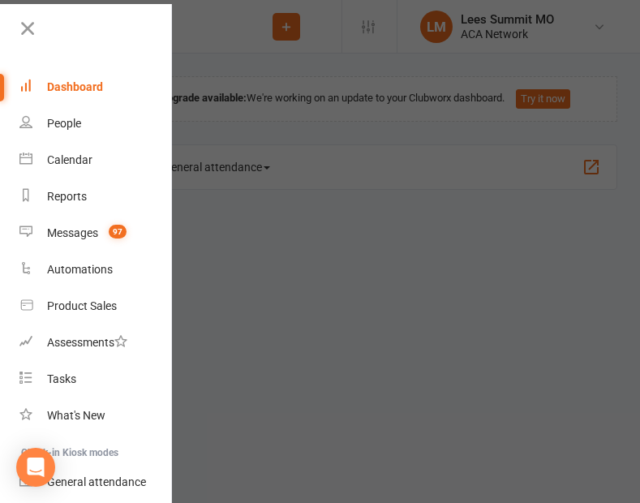  Describe the element at coordinates (96, 123) in the screenshot. I see `a: People` at that location.